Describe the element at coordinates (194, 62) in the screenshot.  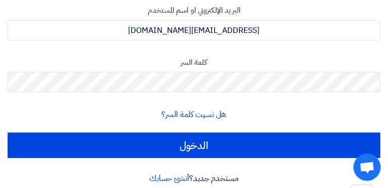
I see `label: كلمة السر` at that location.